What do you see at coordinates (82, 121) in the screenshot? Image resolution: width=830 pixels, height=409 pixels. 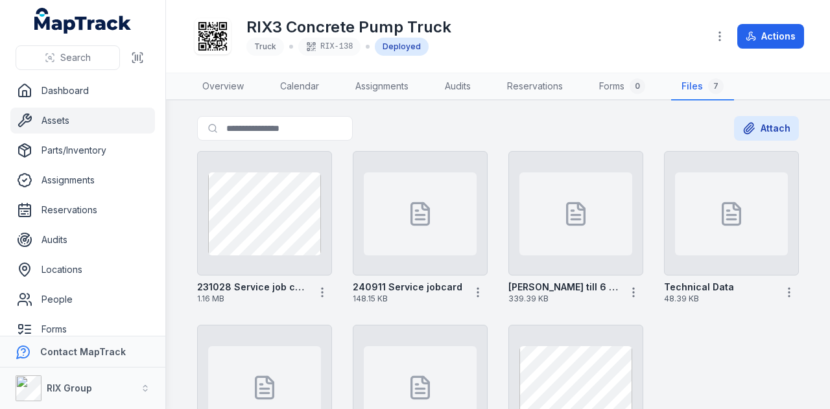 I see `a: Assets` at bounding box center [82, 121].